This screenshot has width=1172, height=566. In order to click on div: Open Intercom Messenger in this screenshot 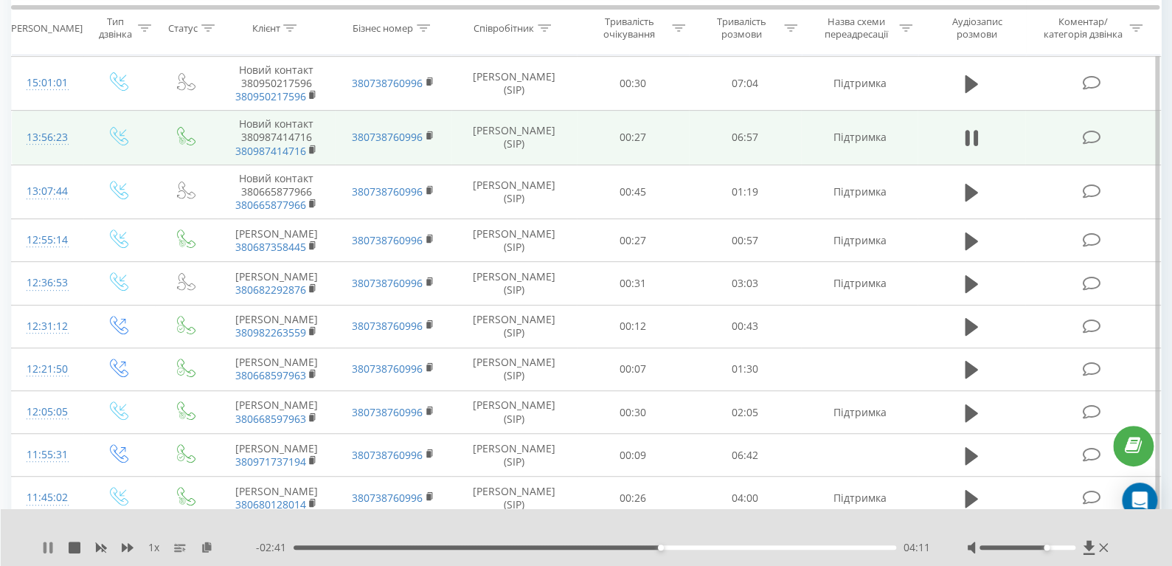, I will do `click(1140, 500)`.